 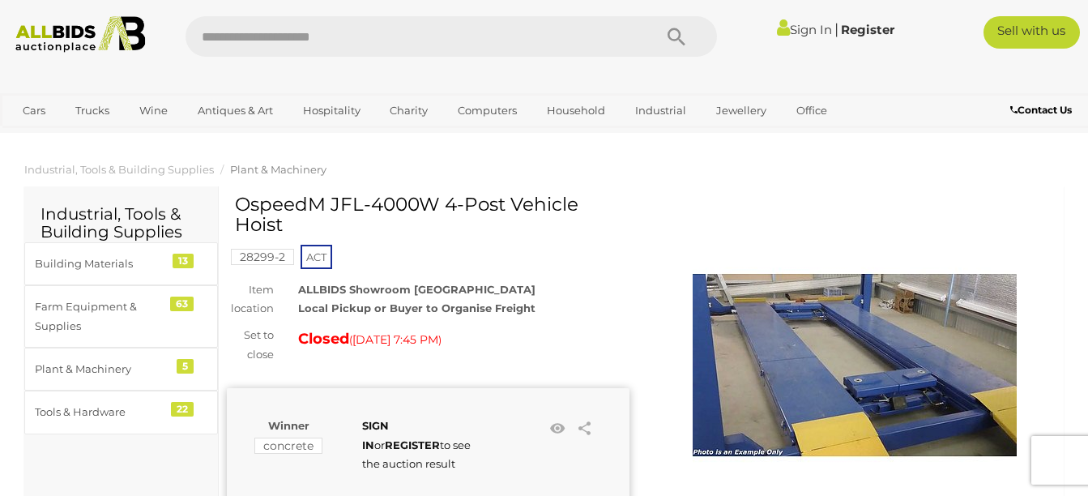 I want to click on li: Watch this item, so click(x=557, y=429).